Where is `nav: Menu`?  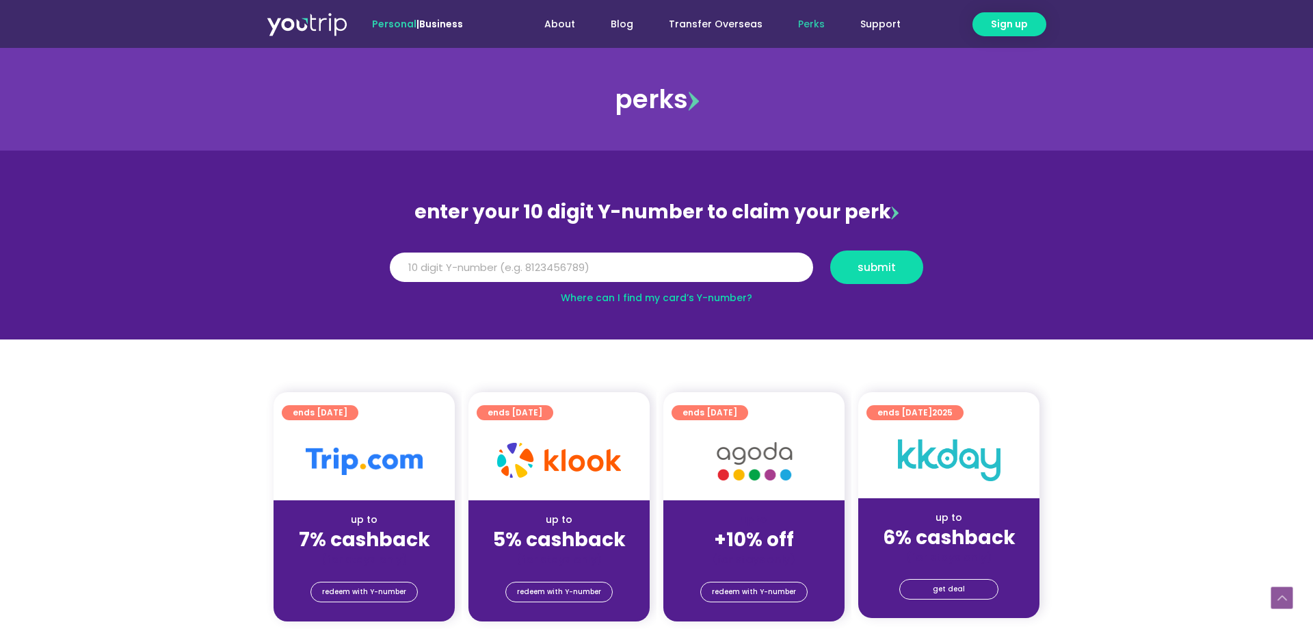
nav: Menu is located at coordinates (709, 24).